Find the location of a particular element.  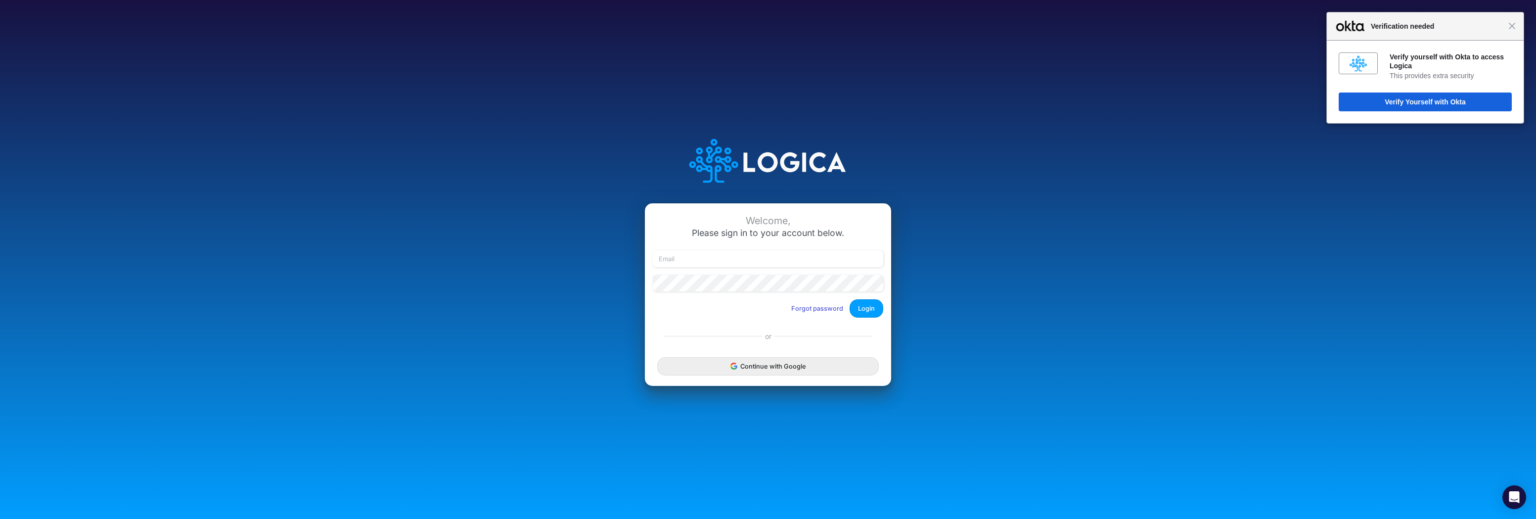

button: Forgot password is located at coordinates (817, 308).